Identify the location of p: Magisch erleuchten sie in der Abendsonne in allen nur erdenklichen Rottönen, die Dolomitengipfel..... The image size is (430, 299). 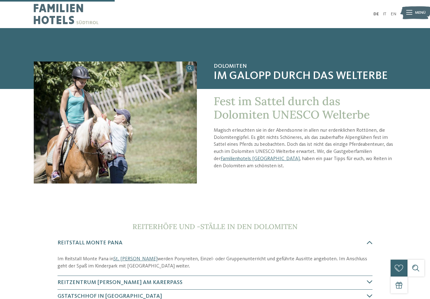
(305, 148).